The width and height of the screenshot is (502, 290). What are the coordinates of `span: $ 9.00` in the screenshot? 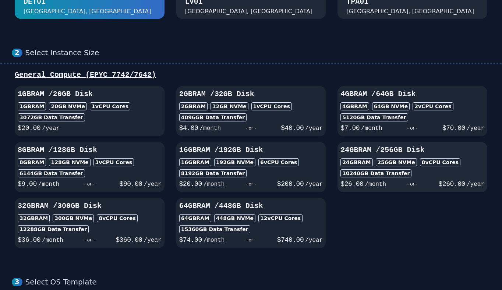 It's located at (27, 184).